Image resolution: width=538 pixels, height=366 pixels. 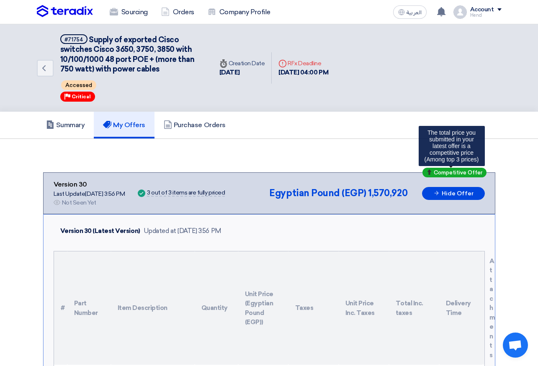 I want to click on span: Accessed, so click(x=79, y=85).